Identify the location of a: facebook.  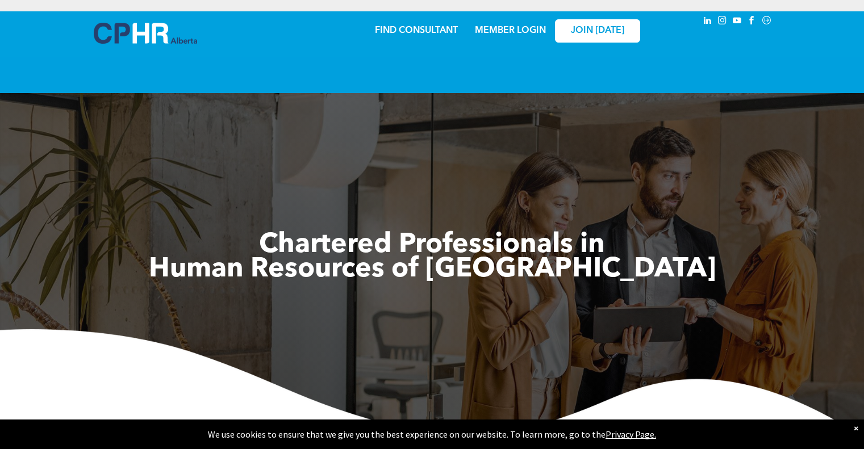
(752, 22).